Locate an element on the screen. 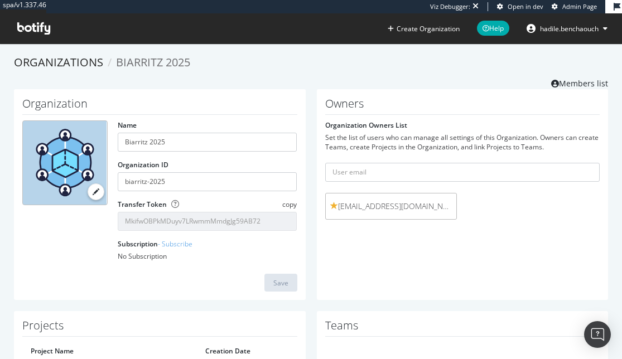 This screenshot has width=622, height=359. button: Create Organization is located at coordinates (423, 28).